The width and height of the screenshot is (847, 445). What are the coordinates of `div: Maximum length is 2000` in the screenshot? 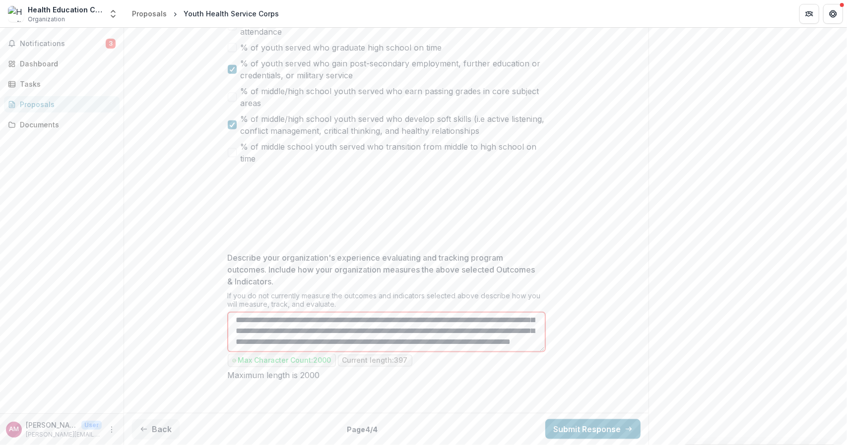 It's located at (386, 375).